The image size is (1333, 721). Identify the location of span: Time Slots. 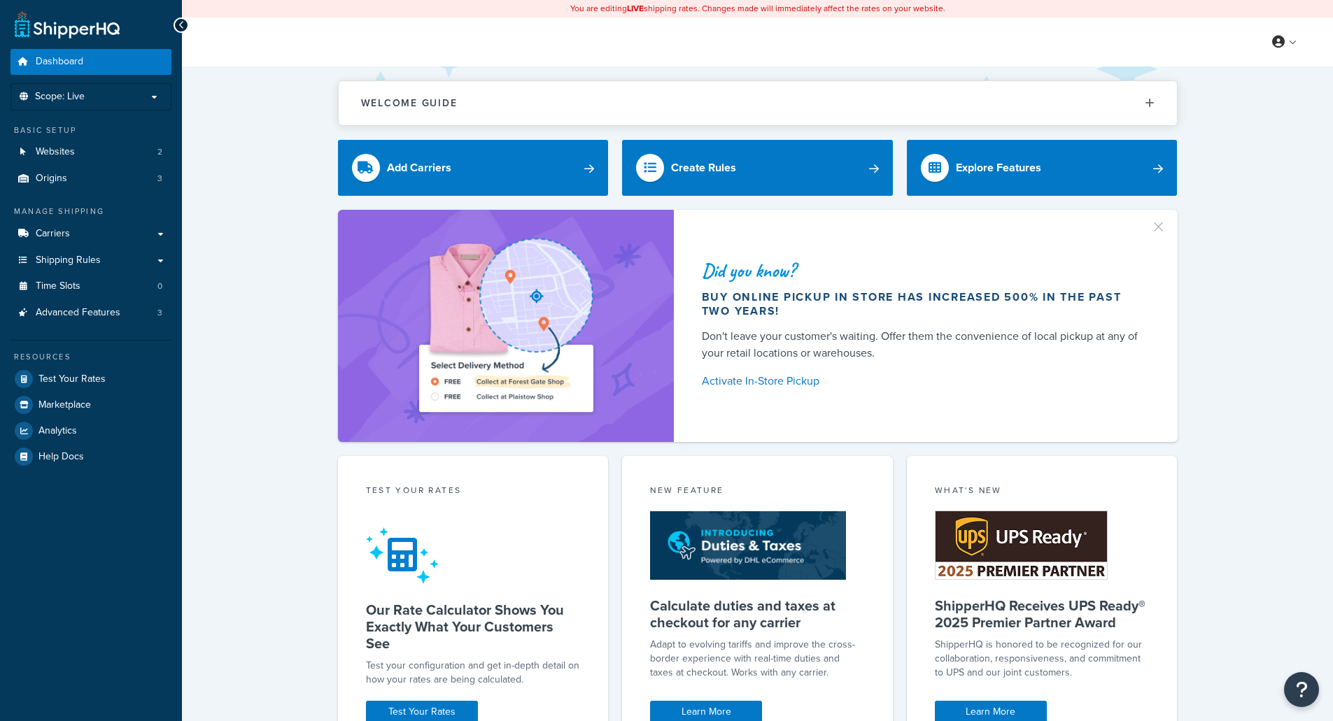
(58, 286).